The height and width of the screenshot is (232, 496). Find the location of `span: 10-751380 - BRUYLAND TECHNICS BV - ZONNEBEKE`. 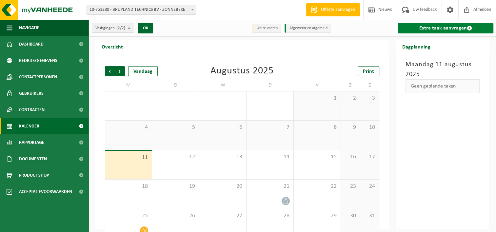

span: 10-751380 - BRUYLAND TECHNICS BV - ZONNEBEKE is located at coordinates (141, 10).